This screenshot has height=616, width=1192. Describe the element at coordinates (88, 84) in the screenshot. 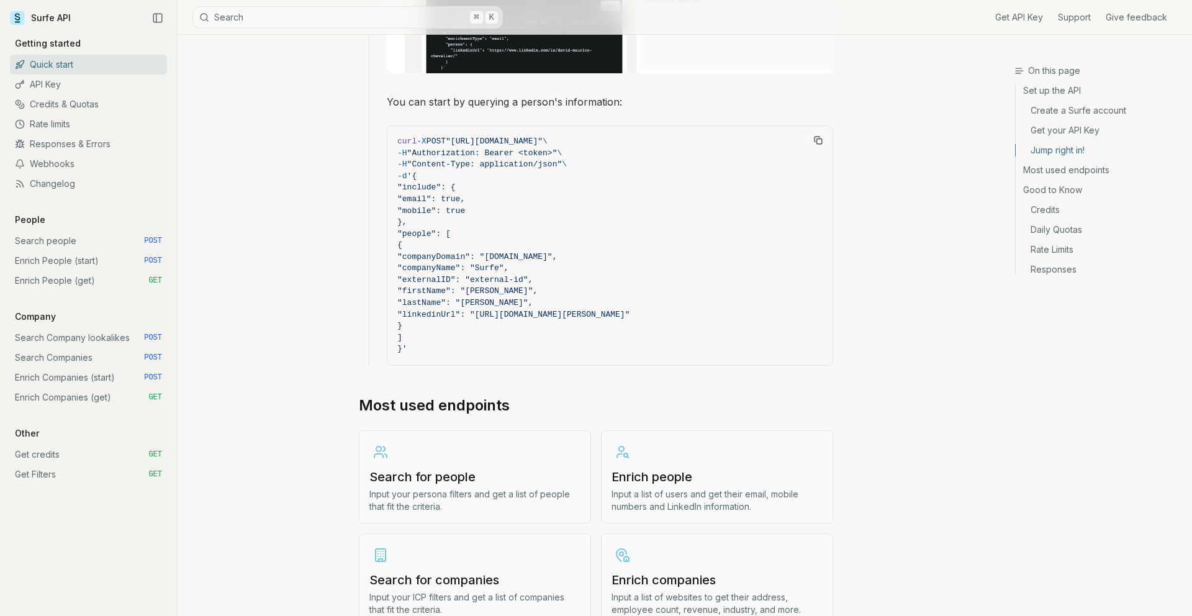

I see `a: API Key` at that location.